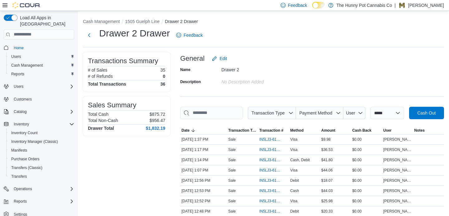  Describe the element at coordinates (426, 113) in the screenshot. I see `span: Cash Out` at that location.